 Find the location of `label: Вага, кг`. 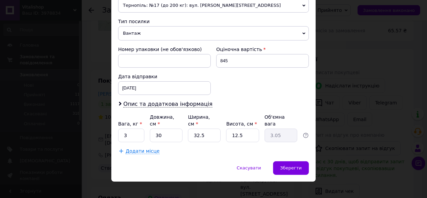

label: Вага, кг is located at coordinates (130, 124).